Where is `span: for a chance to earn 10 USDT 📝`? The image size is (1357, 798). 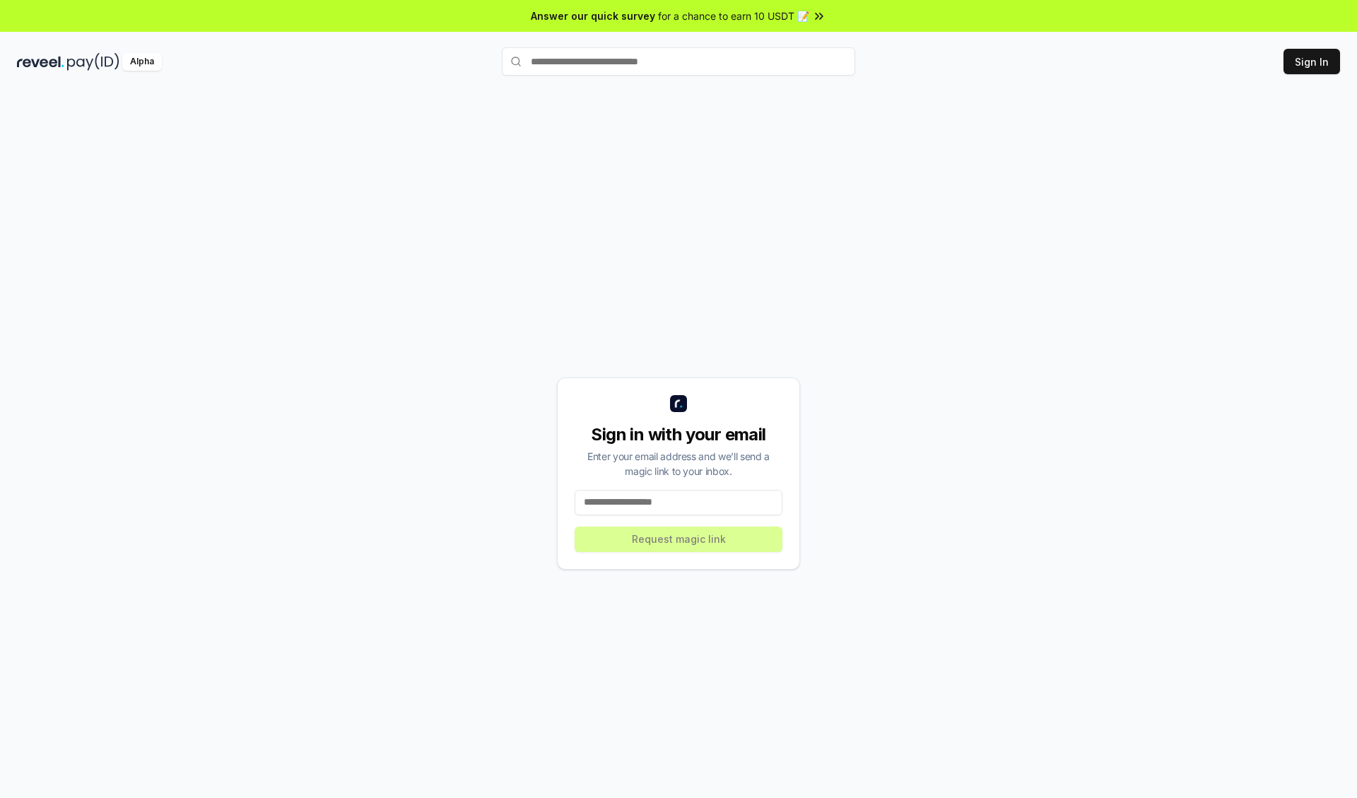
span: for a chance to earn 10 USDT 📝 is located at coordinates (734, 16).